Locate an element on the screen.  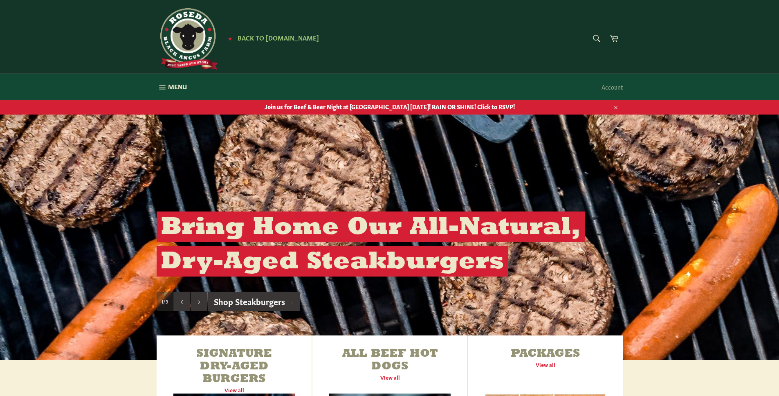
a: Shop Steakburgers is located at coordinates (254, 301).